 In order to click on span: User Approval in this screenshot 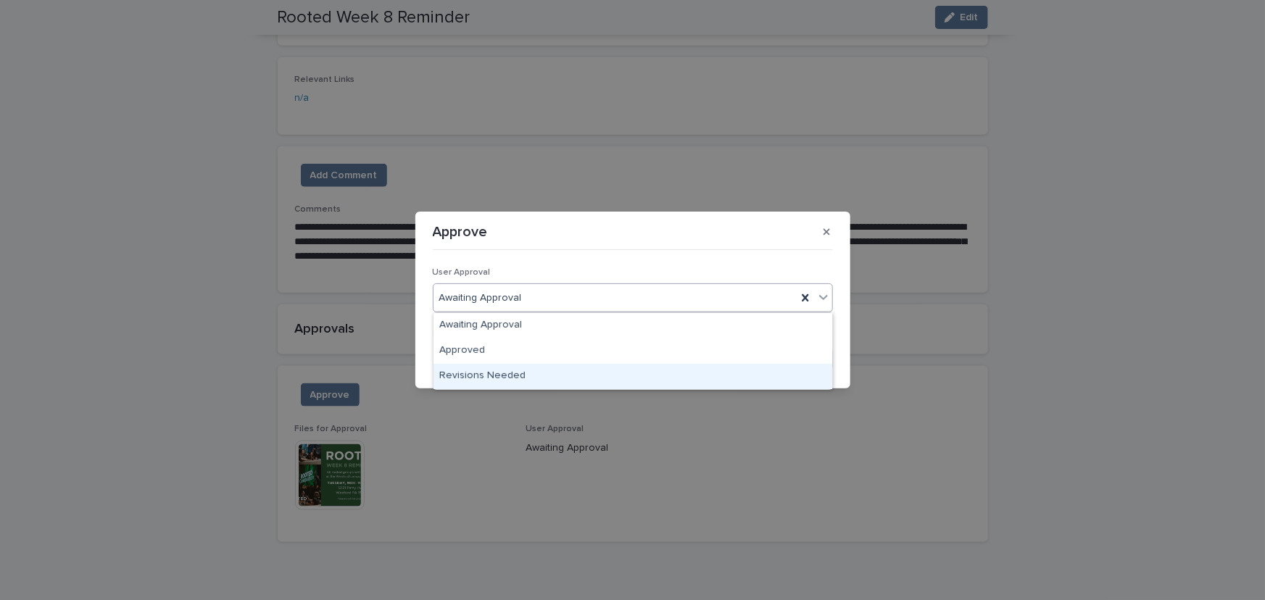, I will do `click(462, 273)`.